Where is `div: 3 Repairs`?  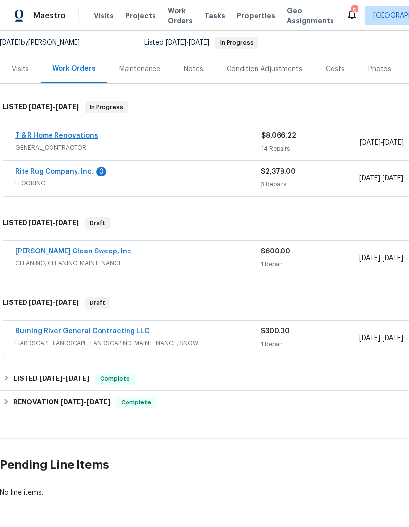 div: 3 Repairs is located at coordinates (310, 184).